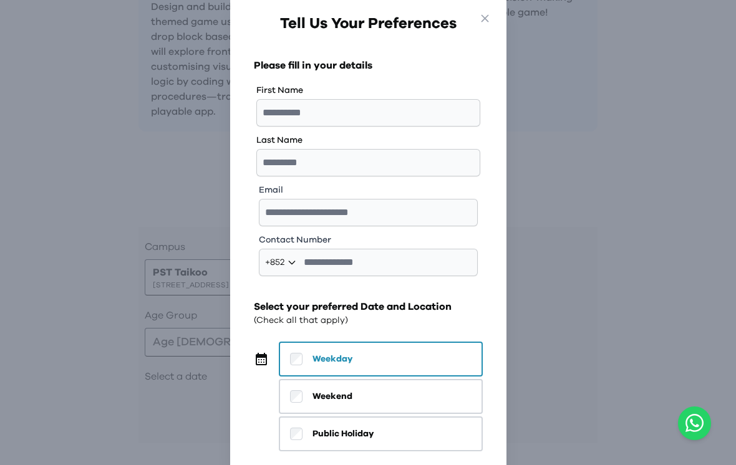 Image resolution: width=736 pixels, height=465 pixels. Describe the element at coordinates (368, 307) in the screenshot. I see `h2: Select your preferred Date and Location` at that location.